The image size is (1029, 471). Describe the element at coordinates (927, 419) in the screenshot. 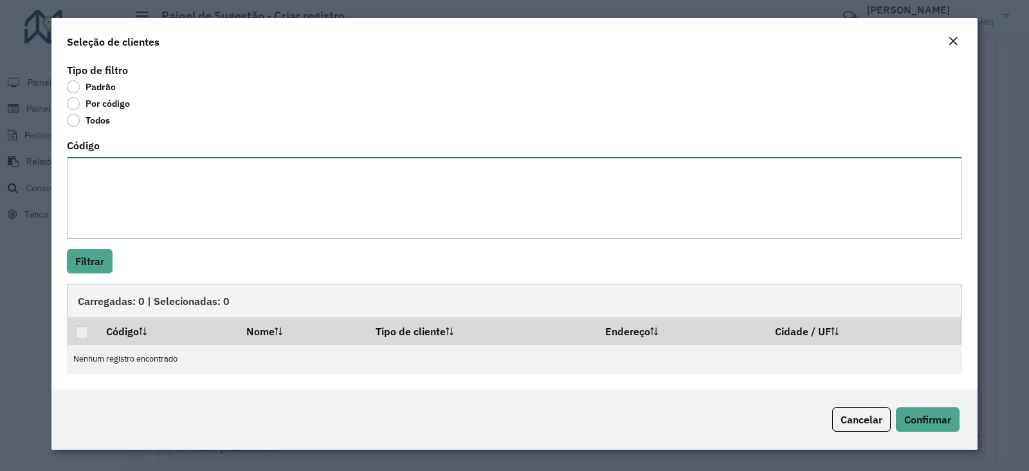

I see `button: Confirmar` at that location.